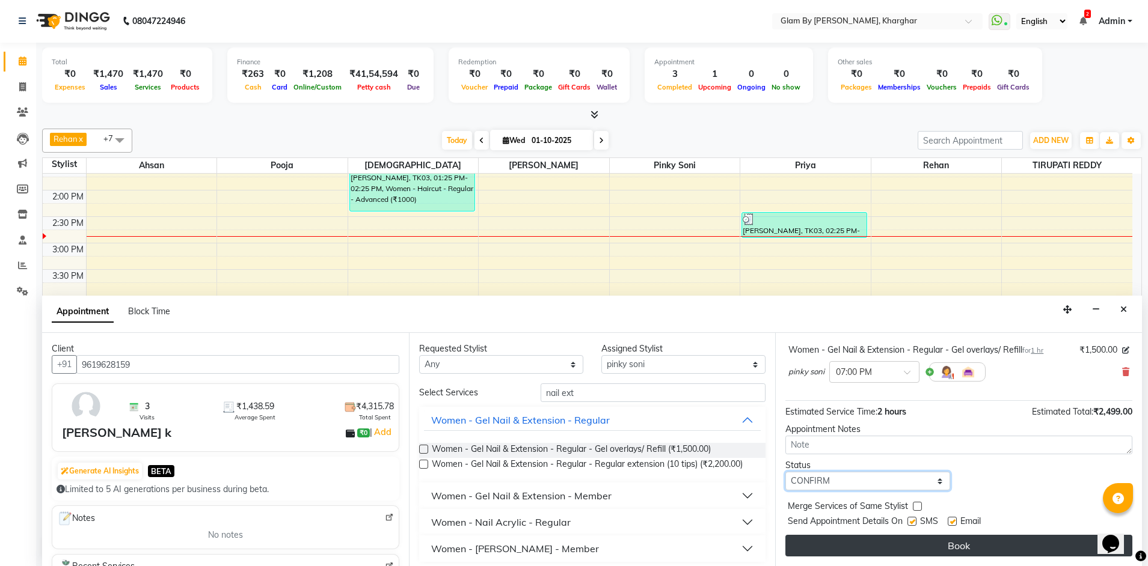 This screenshot has width=1148, height=566. I want to click on div: Other sales, so click(935, 62).